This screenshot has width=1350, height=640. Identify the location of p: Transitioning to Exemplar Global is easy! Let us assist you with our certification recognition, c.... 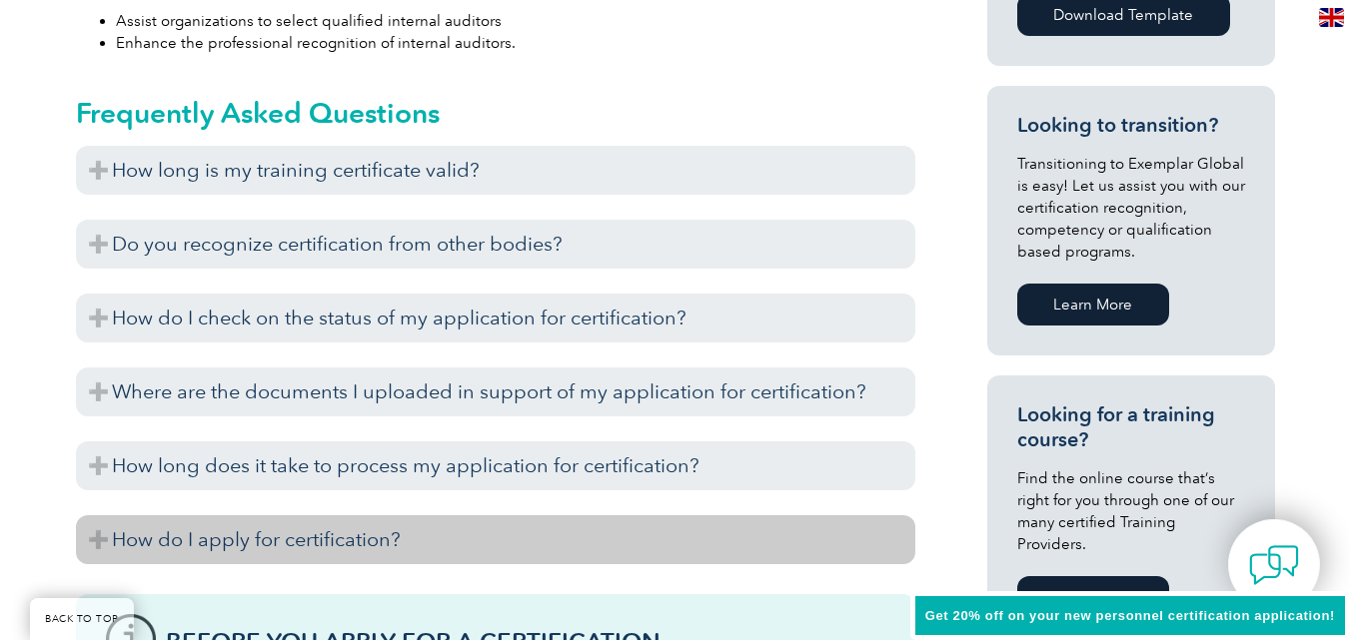
(1131, 208).